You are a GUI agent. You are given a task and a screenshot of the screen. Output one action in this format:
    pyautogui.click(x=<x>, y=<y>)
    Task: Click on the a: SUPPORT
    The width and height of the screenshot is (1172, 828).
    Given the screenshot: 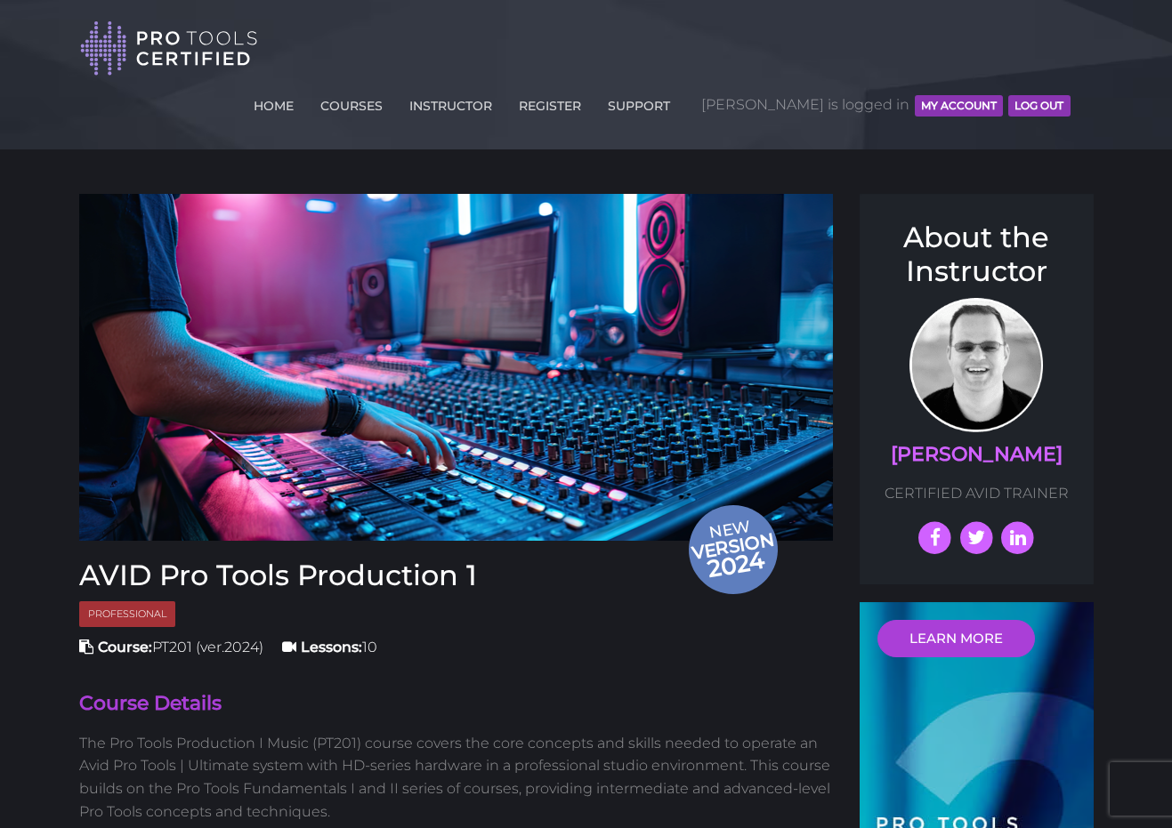 What is the action you would take?
    pyautogui.click(x=639, y=102)
    